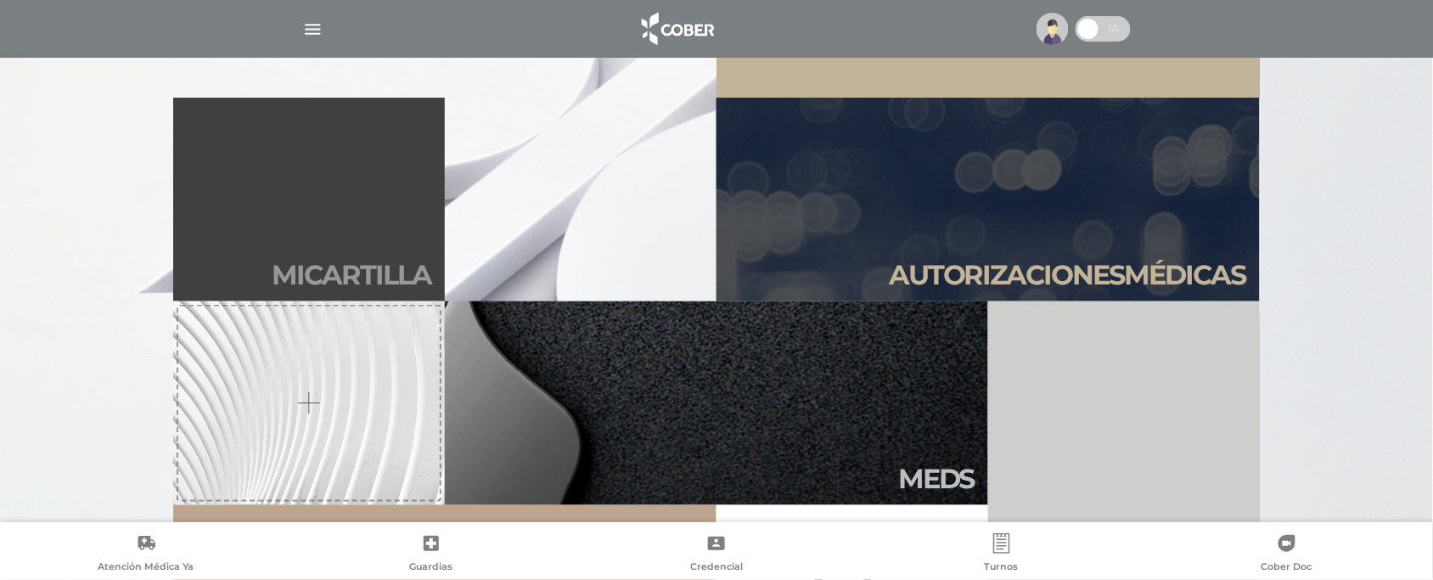 Image resolution: width=1433 pixels, height=580 pixels. What do you see at coordinates (312, 29) in the screenshot?
I see `img: Cober_menu-lines-white.svg` at bounding box center [312, 29].